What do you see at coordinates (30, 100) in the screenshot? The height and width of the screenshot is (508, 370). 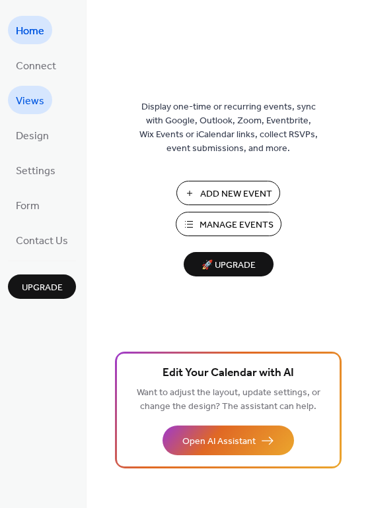 I see `a: Views` at bounding box center [30, 100].